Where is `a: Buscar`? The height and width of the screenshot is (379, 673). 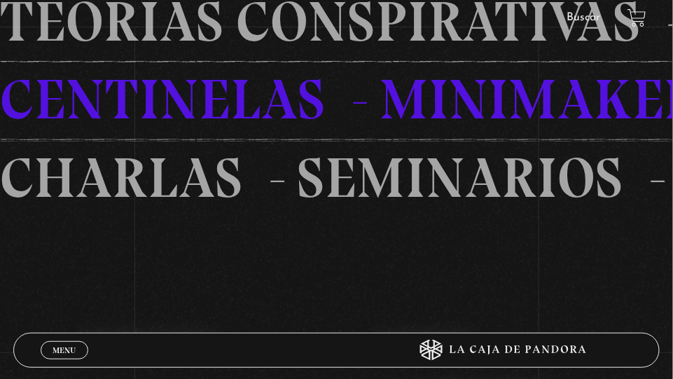 a: Buscar is located at coordinates (584, 17).